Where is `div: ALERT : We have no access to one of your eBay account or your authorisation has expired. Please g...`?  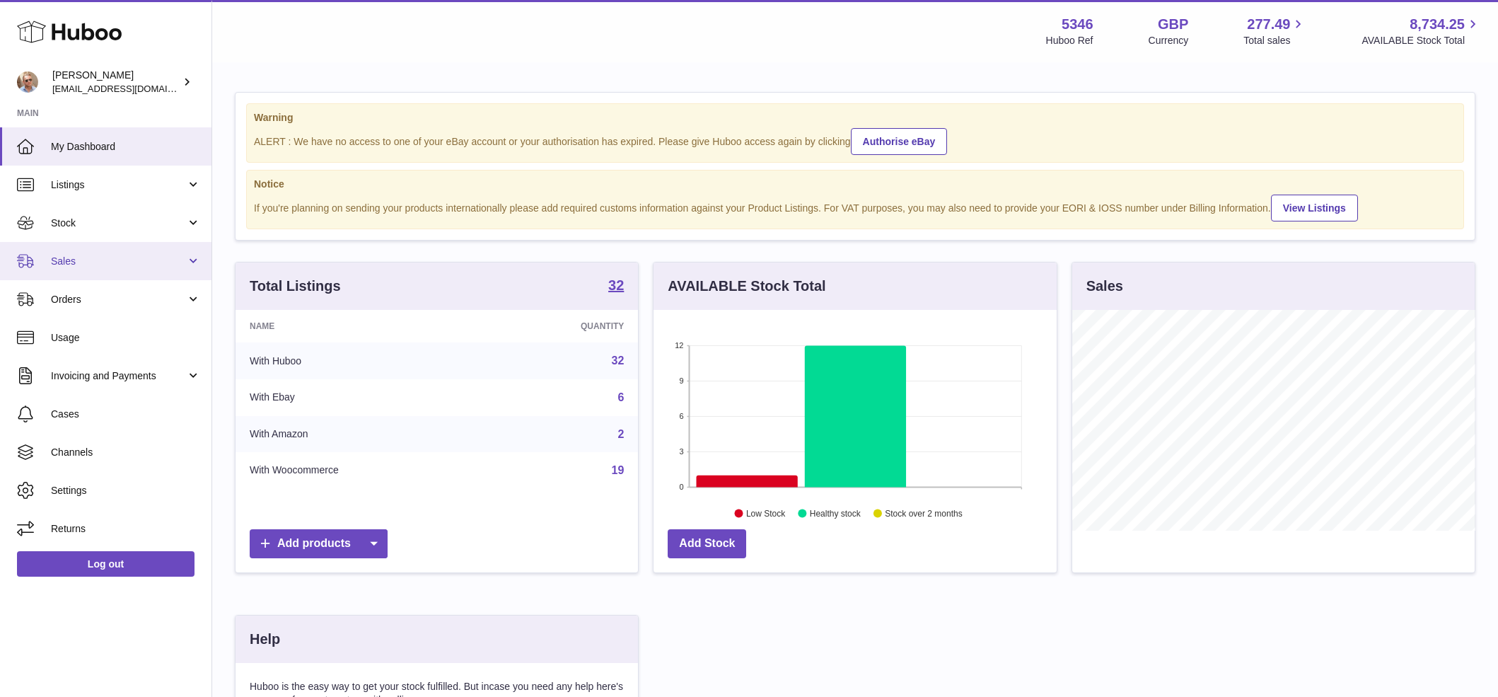 div: ALERT : We have no access to one of your eBay account or your authorisation has expired. Please g... is located at coordinates (855, 140).